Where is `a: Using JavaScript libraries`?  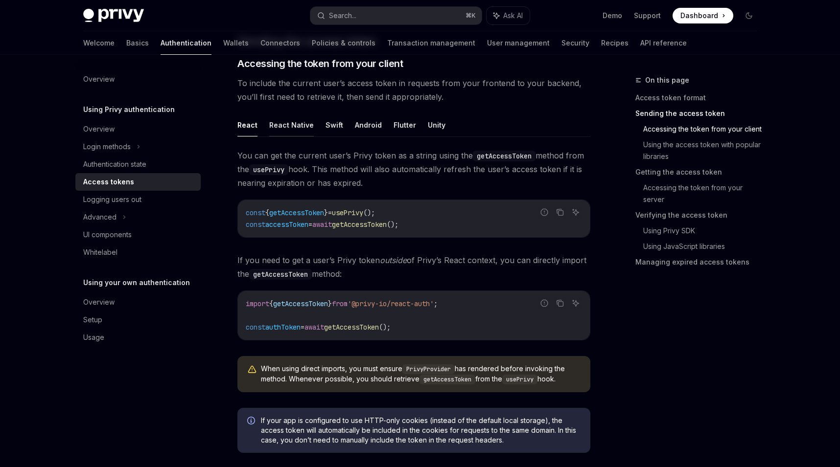 a: Using JavaScript libraries is located at coordinates (704, 247).